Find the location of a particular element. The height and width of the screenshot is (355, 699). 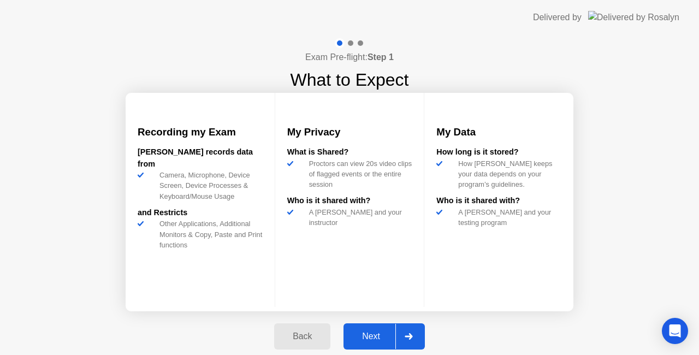

div: How long is it stored? is located at coordinates (499, 152).